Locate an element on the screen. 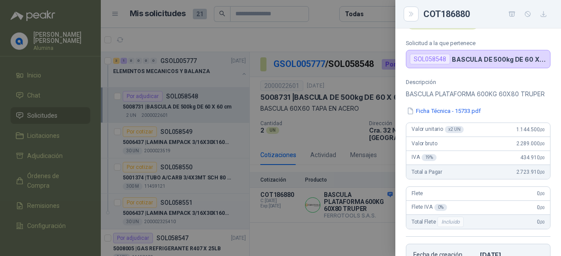 The height and width of the screenshot is (256, 561). span: Flete is located at coordinates (417, 194).